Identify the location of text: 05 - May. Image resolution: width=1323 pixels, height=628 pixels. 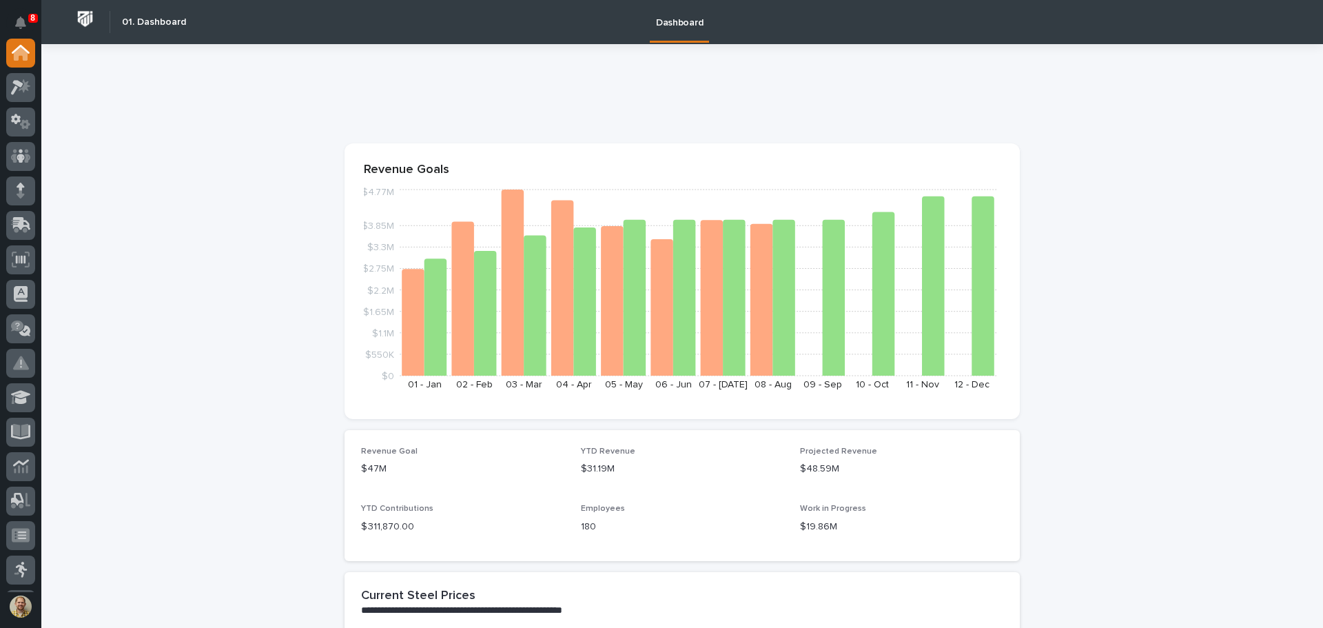
(624, 384).